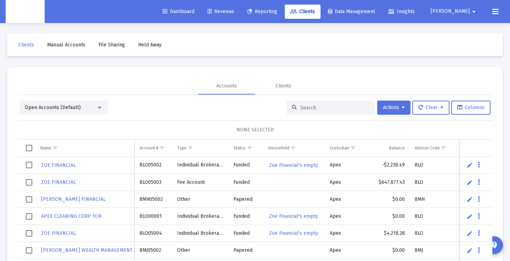 This screenshot has width=510, height=261. I want to click on td: $647,677.43, so click(388, 182).